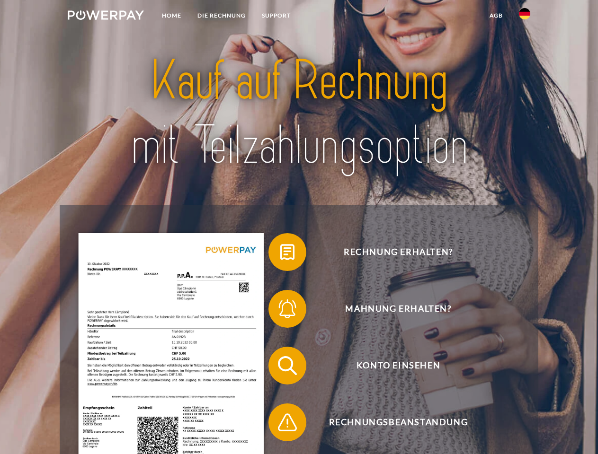 The image size is (598, 454). Describe the element at coordinates (391, 366) in the screenshot. I see `button: Konto einsehen` at that location.